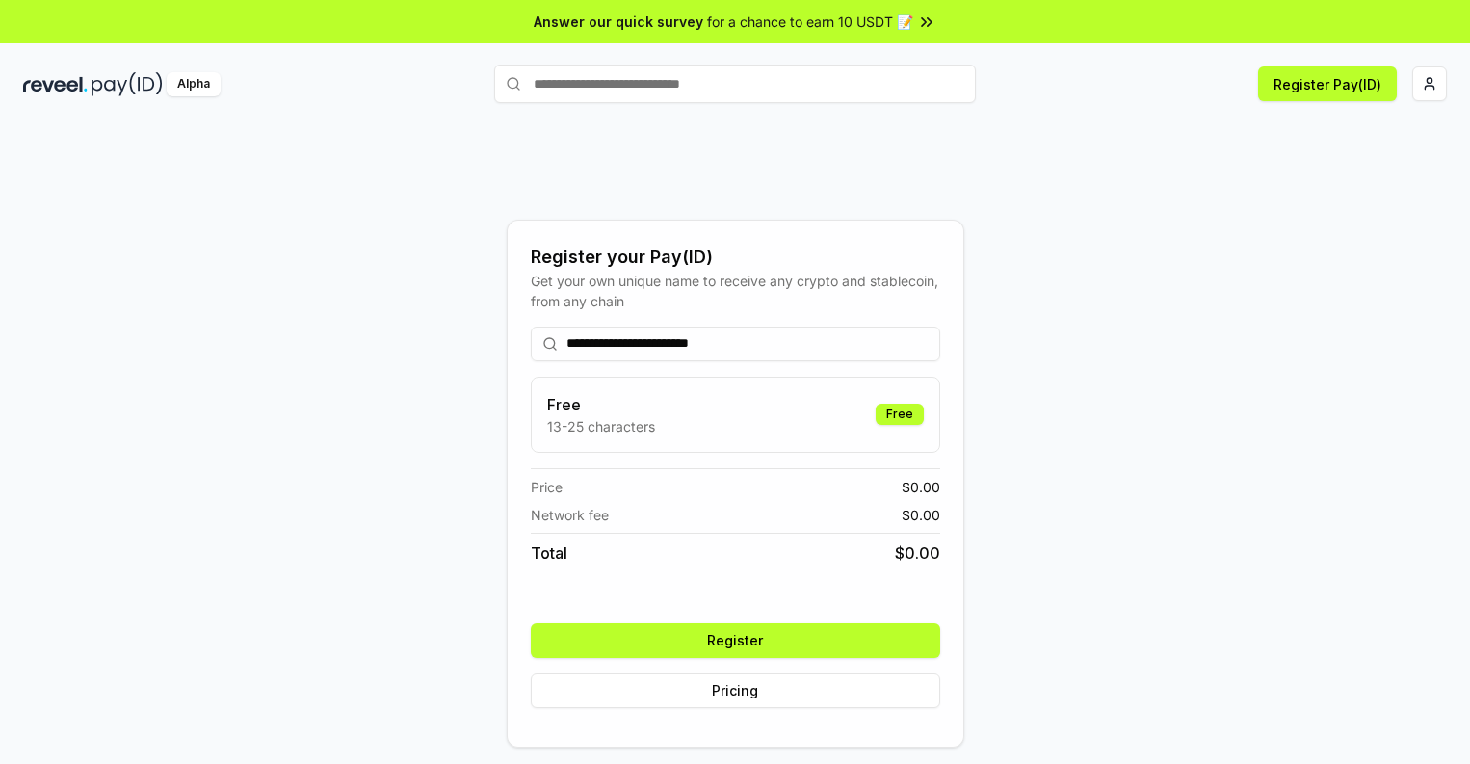 This screenshot has width=1470, height=764. Describe the element at coordinates (194, 84) in the screenshot. I see `div: Alpha` at that location.